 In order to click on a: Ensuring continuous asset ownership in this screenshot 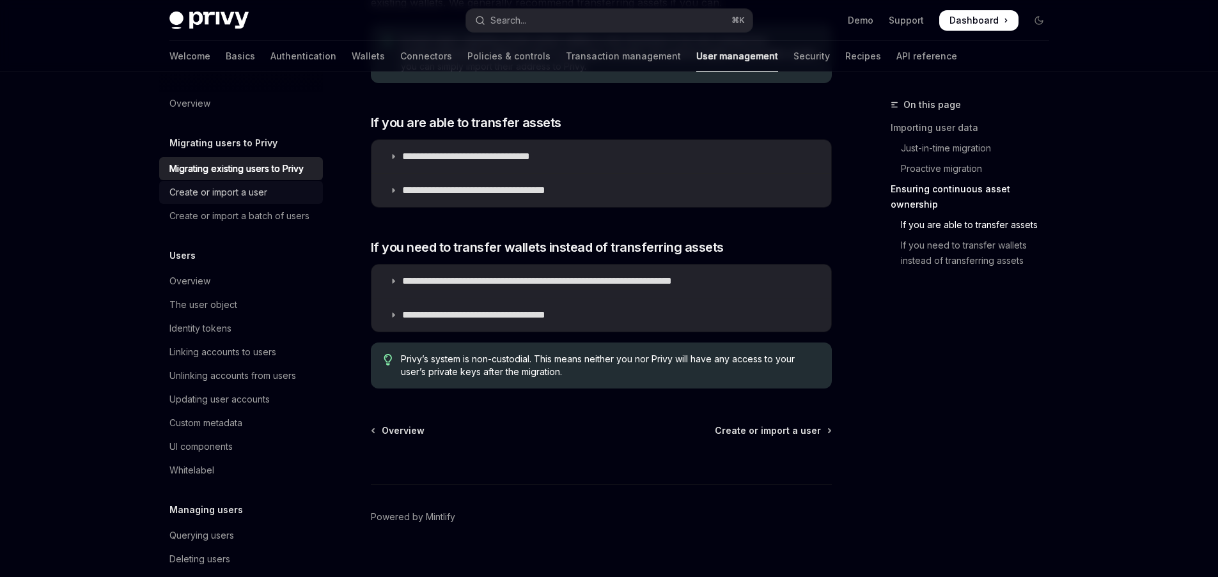, I will do `click(975, 197)`.